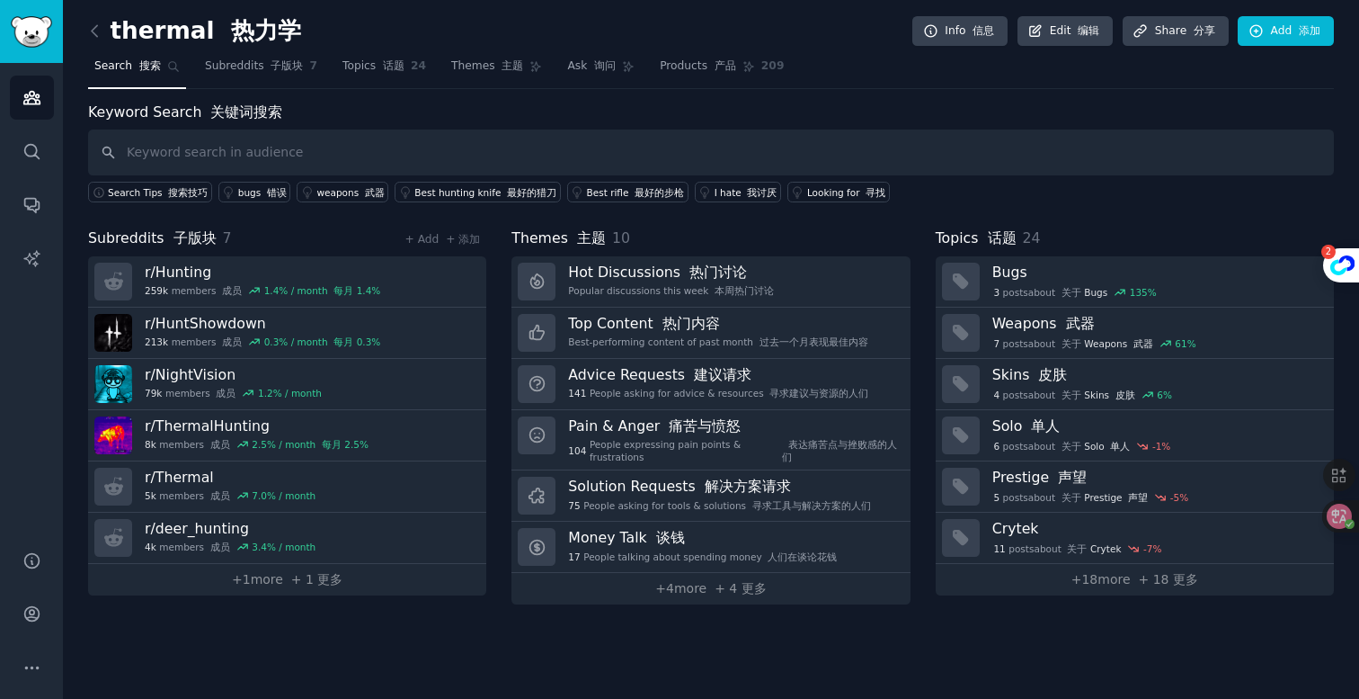  What do you see at coordinates (1046, 425) in the screenshot?
I see `font: 单人` at bounding box center [1046, 425].